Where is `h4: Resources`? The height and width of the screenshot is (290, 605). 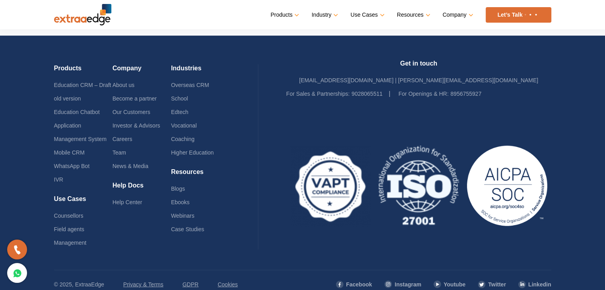 h4: Resources is located at coordinates (200, 175).